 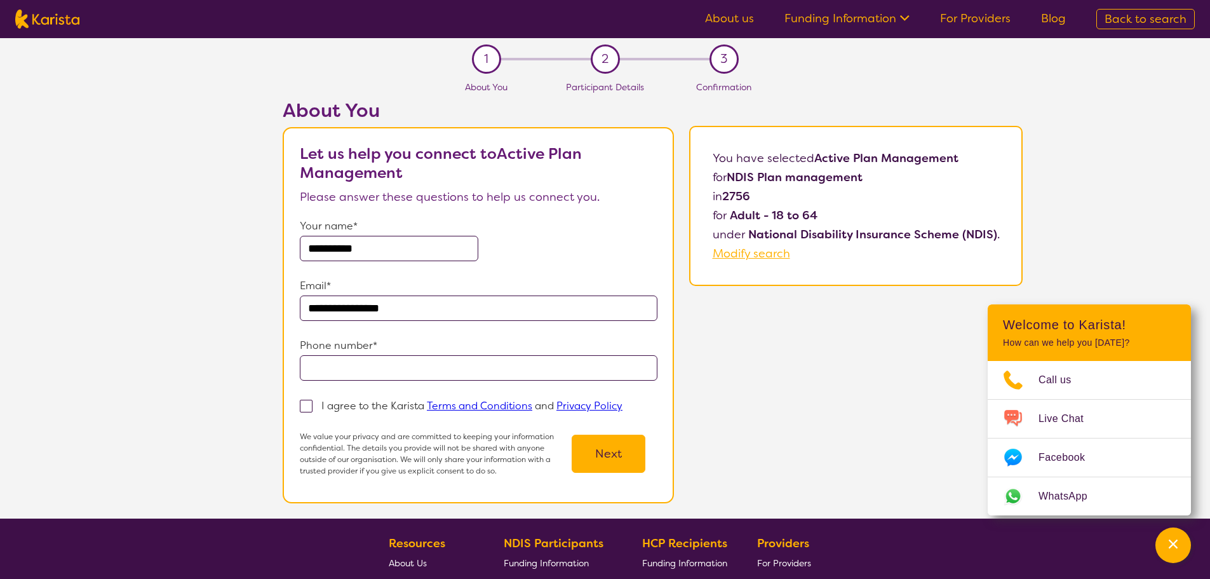 What do you see at coordinates (873, 234) in the screenshot?
I see `b: National Disability Insurance Scheme (NDIS)` at bounding box center [873, 234].